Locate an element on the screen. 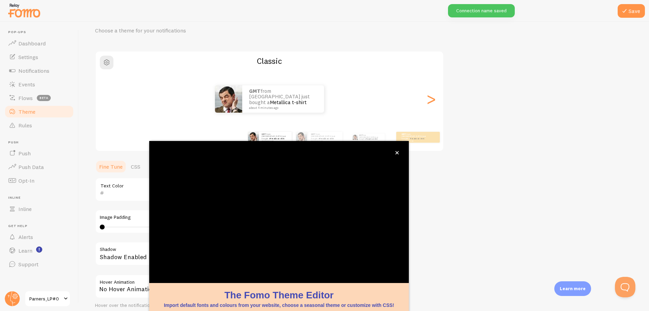  h2: Classic is located at coordinates (270, 61).